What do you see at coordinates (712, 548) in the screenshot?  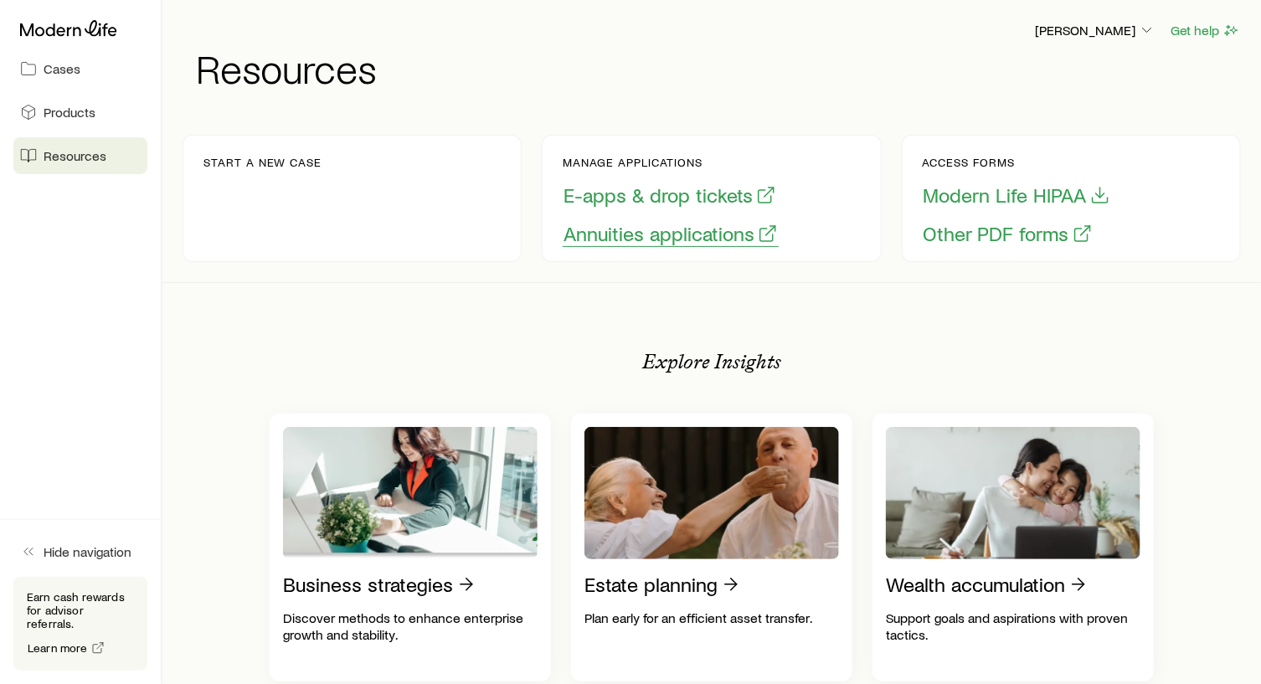 I see `a: Estate planningPlan early for an efficient asset transfer.` at bounding box center [712, 548].